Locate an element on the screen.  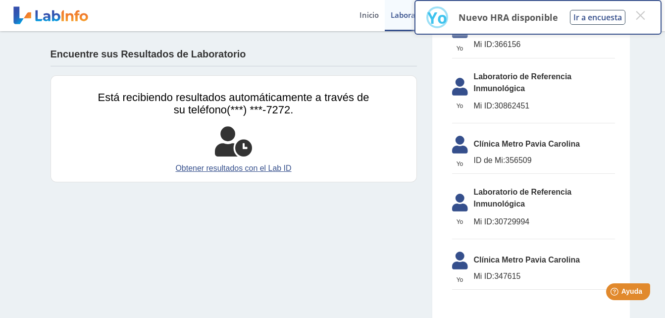
div: Yo is located at coordinates (437, 17).